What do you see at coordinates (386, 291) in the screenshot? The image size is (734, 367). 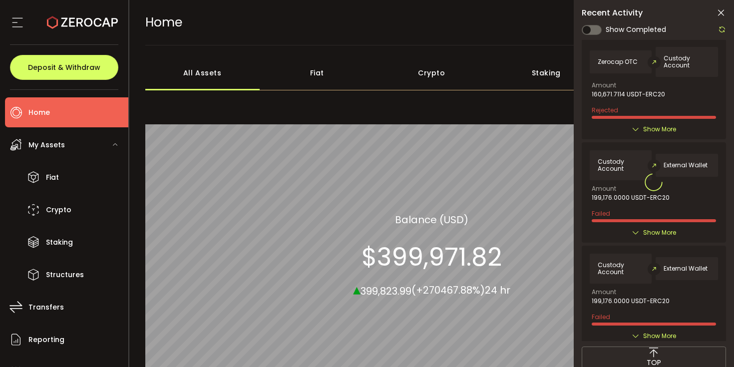 I see `span: 399,823.99` at bounding box center [386, 291].